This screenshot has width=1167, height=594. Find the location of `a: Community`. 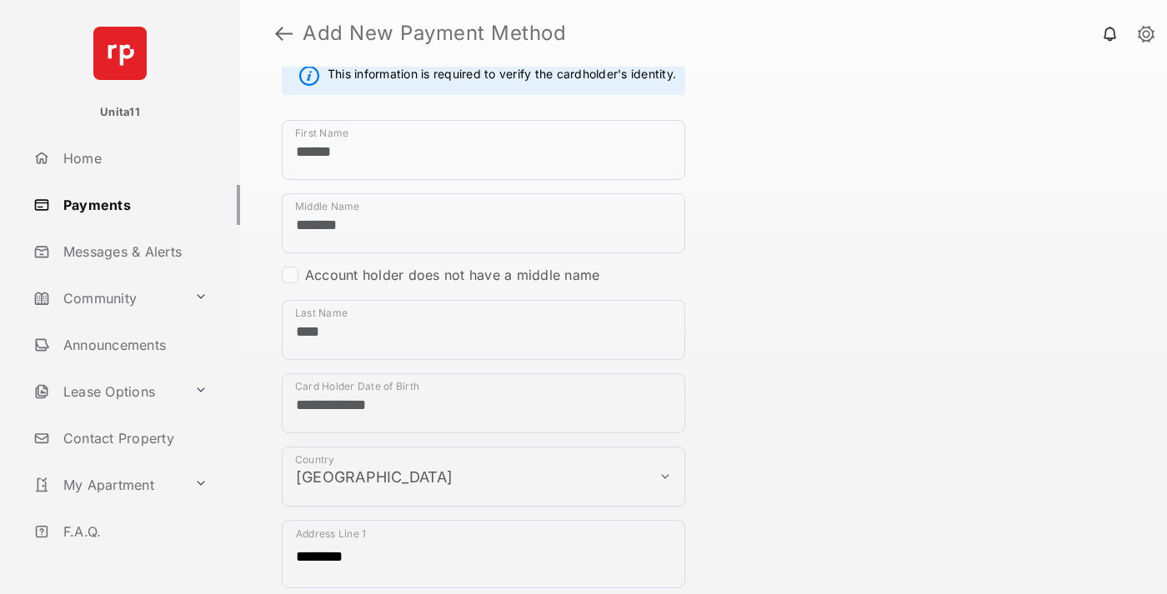

a: Community is located at coordinates (107, 298).